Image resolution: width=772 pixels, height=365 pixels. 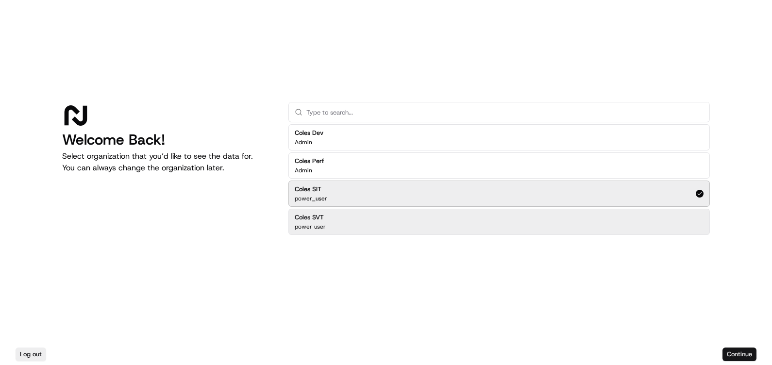 I want to click on button: Continue, so click(x=740, y=354).